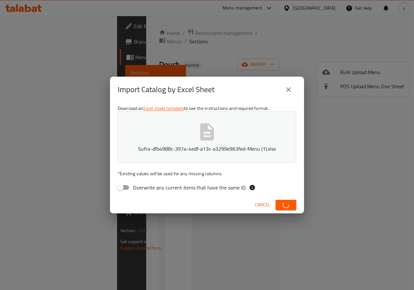  Describe the element at coordinates (190, 188) in the screenshot. I see `span: Overwrite any current items that have the same ID.` at that location.